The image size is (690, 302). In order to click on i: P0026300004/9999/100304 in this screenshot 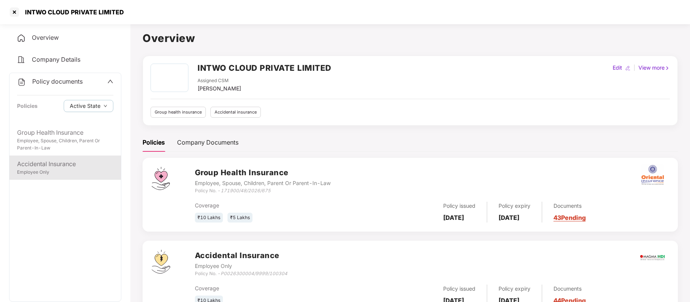, I will do `click(254, 274)`.